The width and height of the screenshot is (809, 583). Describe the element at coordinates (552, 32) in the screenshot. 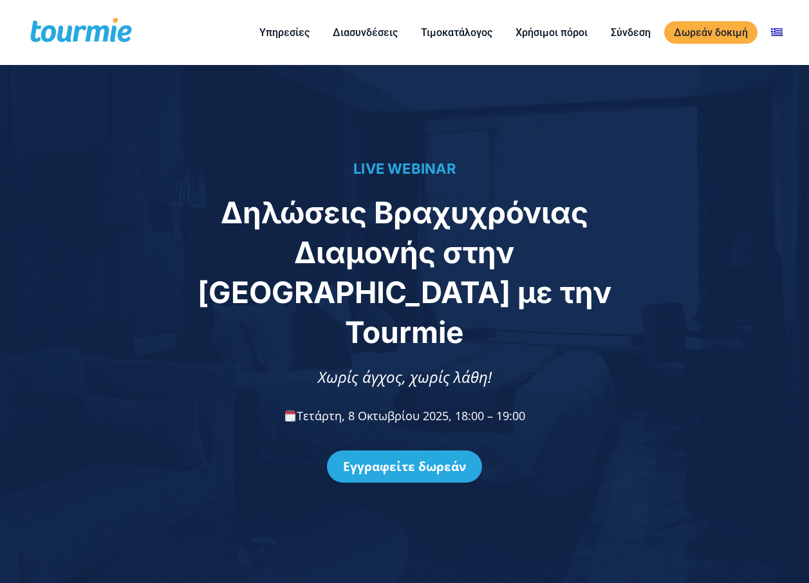

I see `a: Χρήσιμοι πόροι` at that location.